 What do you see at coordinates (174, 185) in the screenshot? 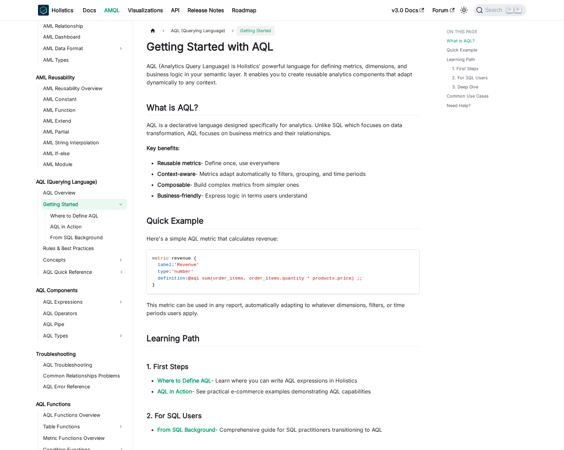
I see `strong: Composable` at bounding box center [174, 185].